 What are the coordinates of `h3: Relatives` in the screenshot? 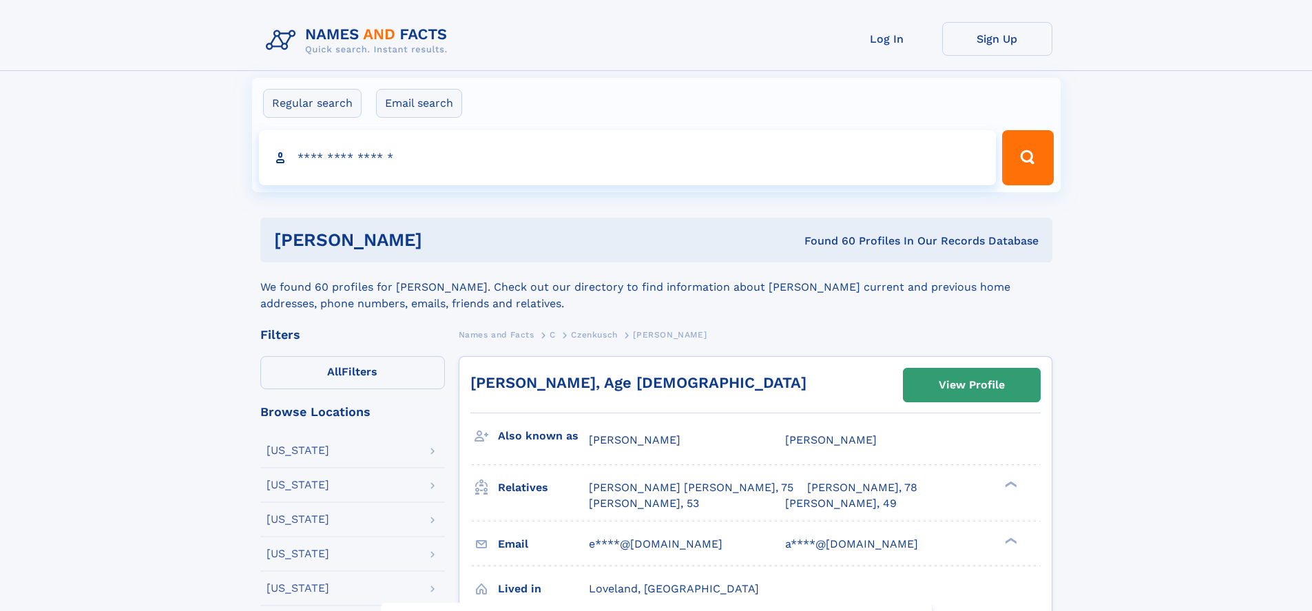 It's located at (543, 488).